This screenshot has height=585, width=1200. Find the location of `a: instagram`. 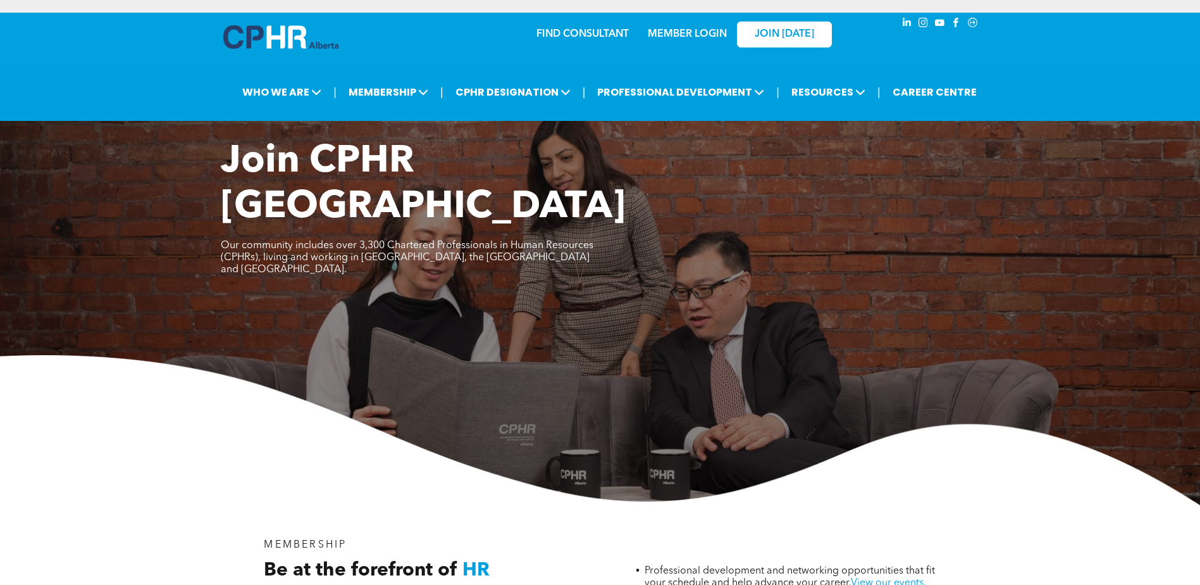

a: instagram is located at coordinates (924, 24).